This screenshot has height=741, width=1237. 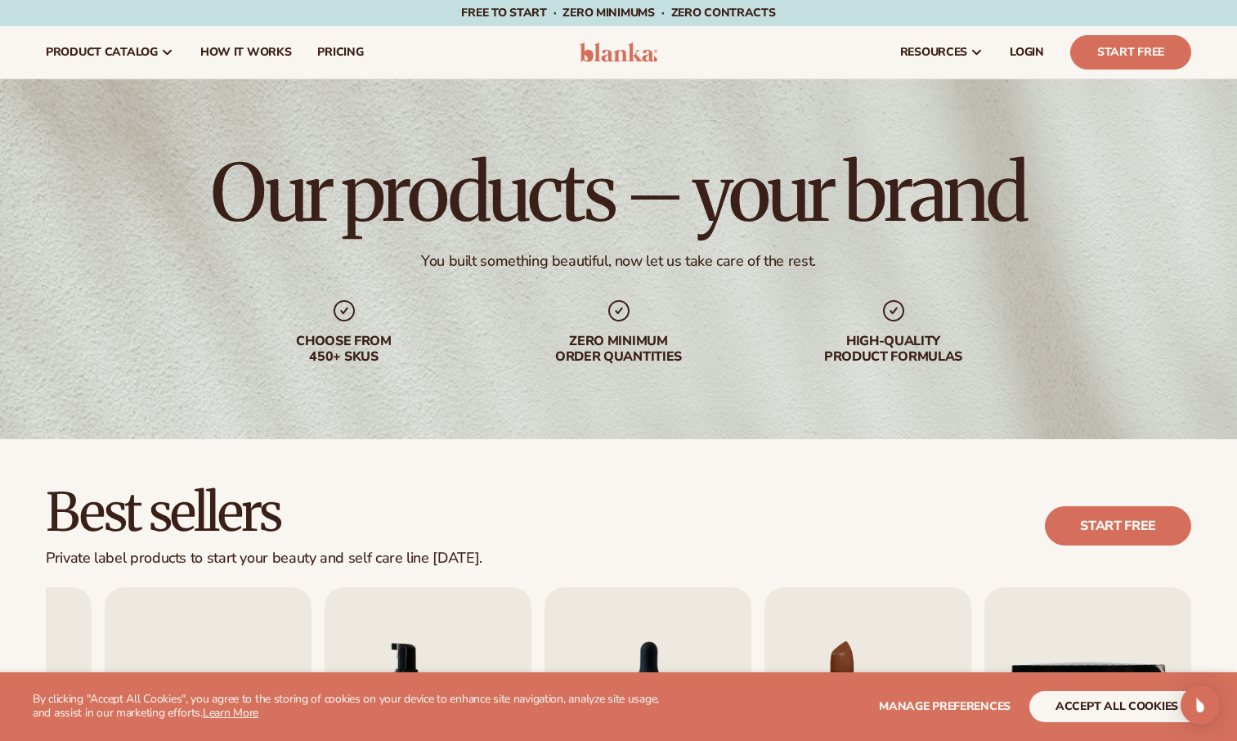 What do you see at coordinates (246, 52) in the screenshot?
I see `a: How It Works` at bounding box center [246, 52].